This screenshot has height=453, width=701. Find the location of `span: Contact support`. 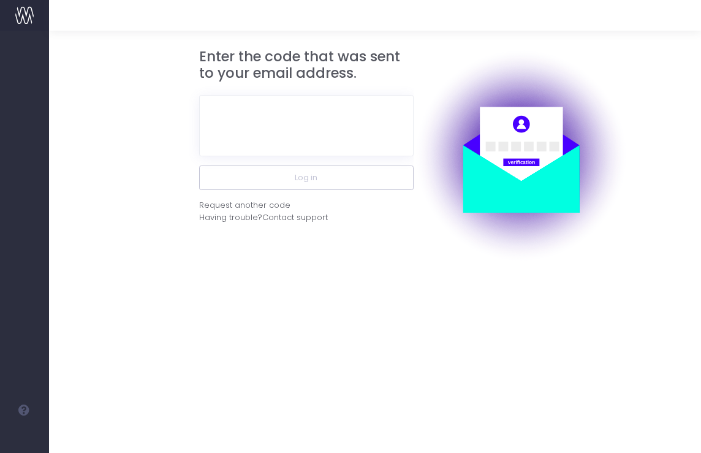

span: Contact support is located at coordinates (295, 218).